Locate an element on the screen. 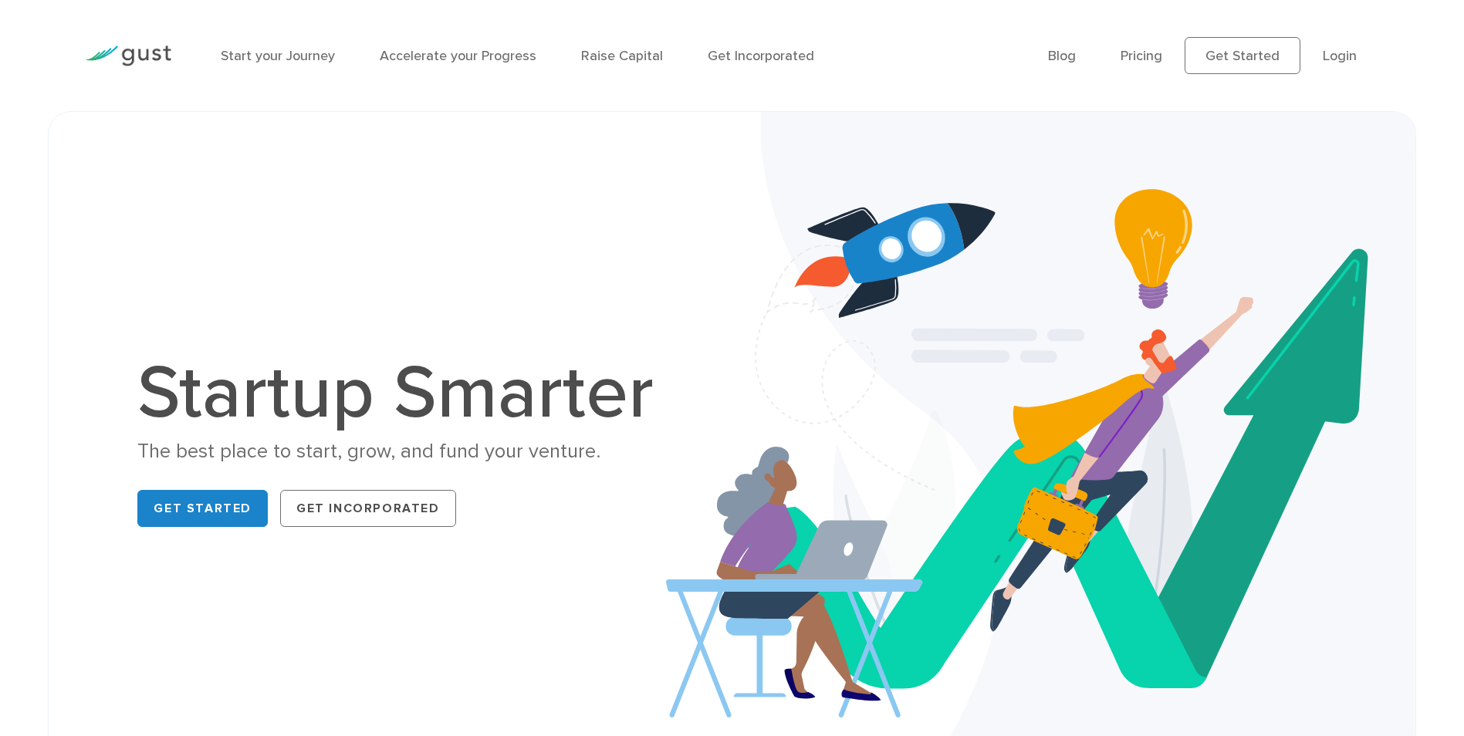 The height and width of the screenshot is (736, 1464). a: Blog is located at coordinates (1062, 56).